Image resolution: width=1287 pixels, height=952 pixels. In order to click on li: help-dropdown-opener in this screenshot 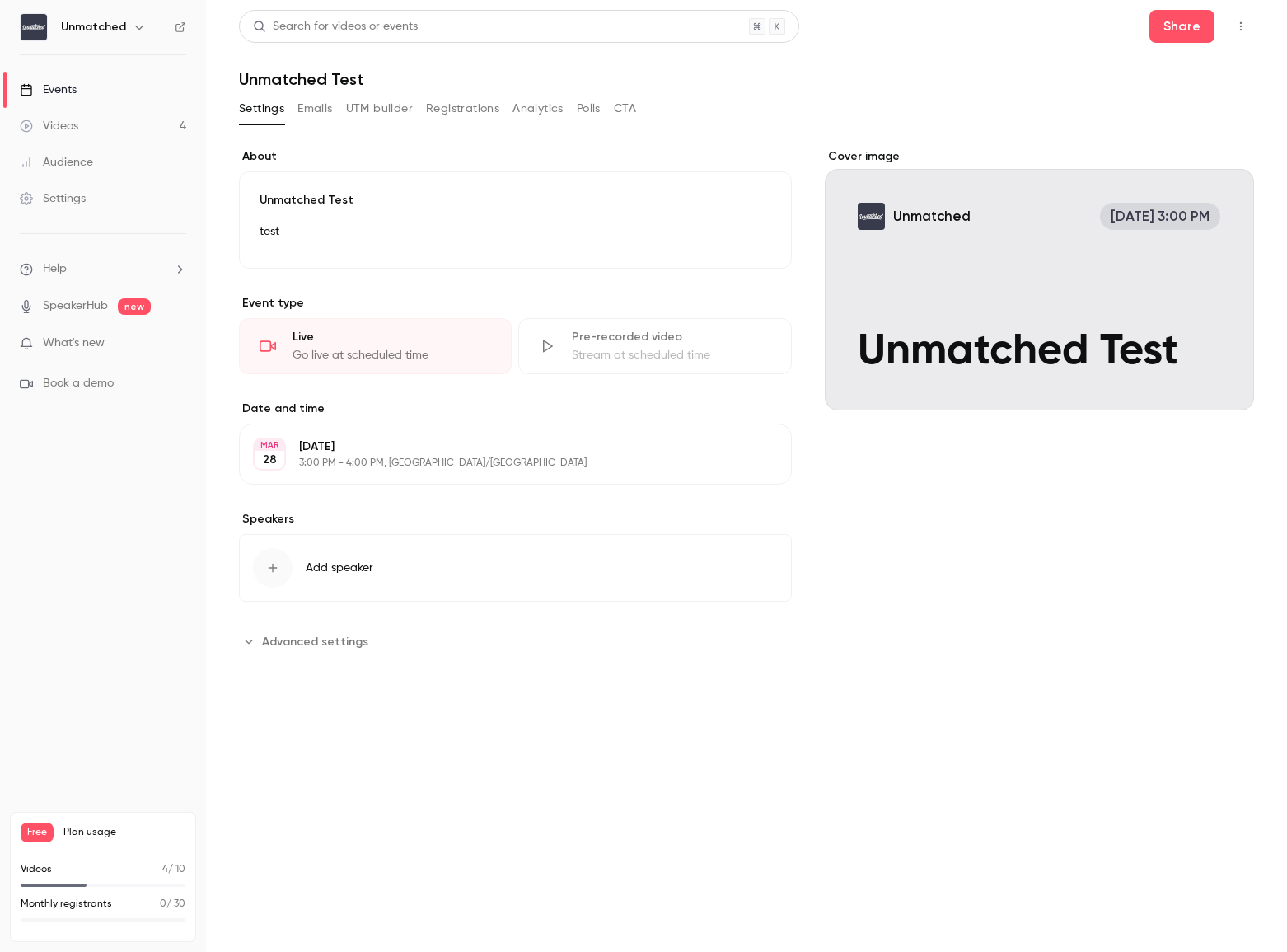, I will do `click(103, 269)`.